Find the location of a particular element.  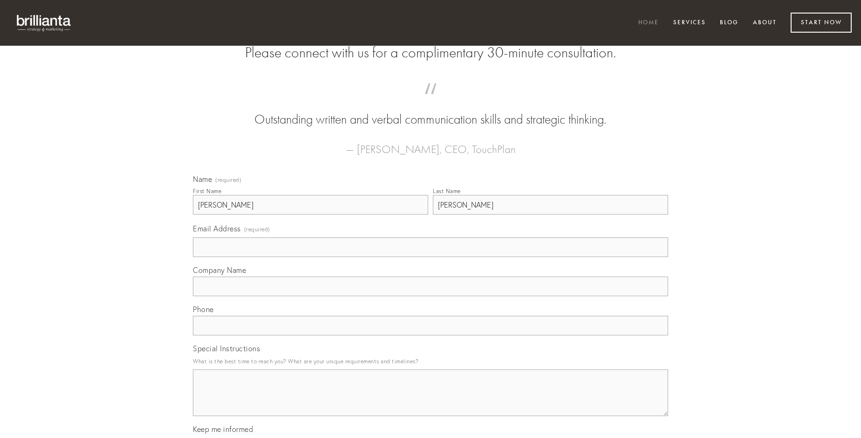

span: Phone is located at coordinates (203, 309).